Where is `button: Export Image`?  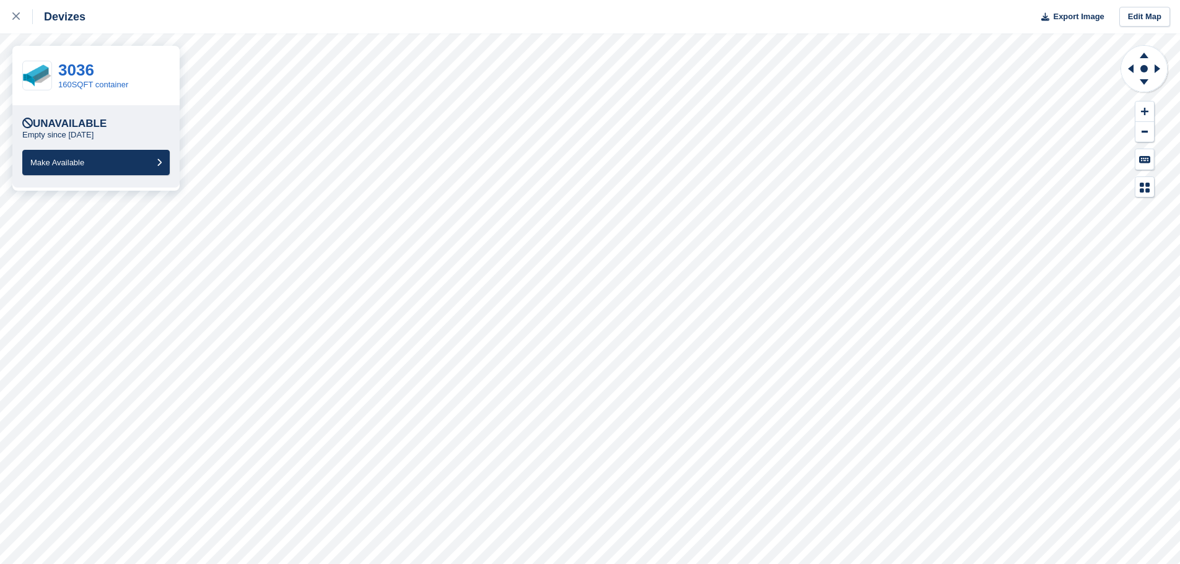 button: Export Image is located at coordinates (1069, 17).